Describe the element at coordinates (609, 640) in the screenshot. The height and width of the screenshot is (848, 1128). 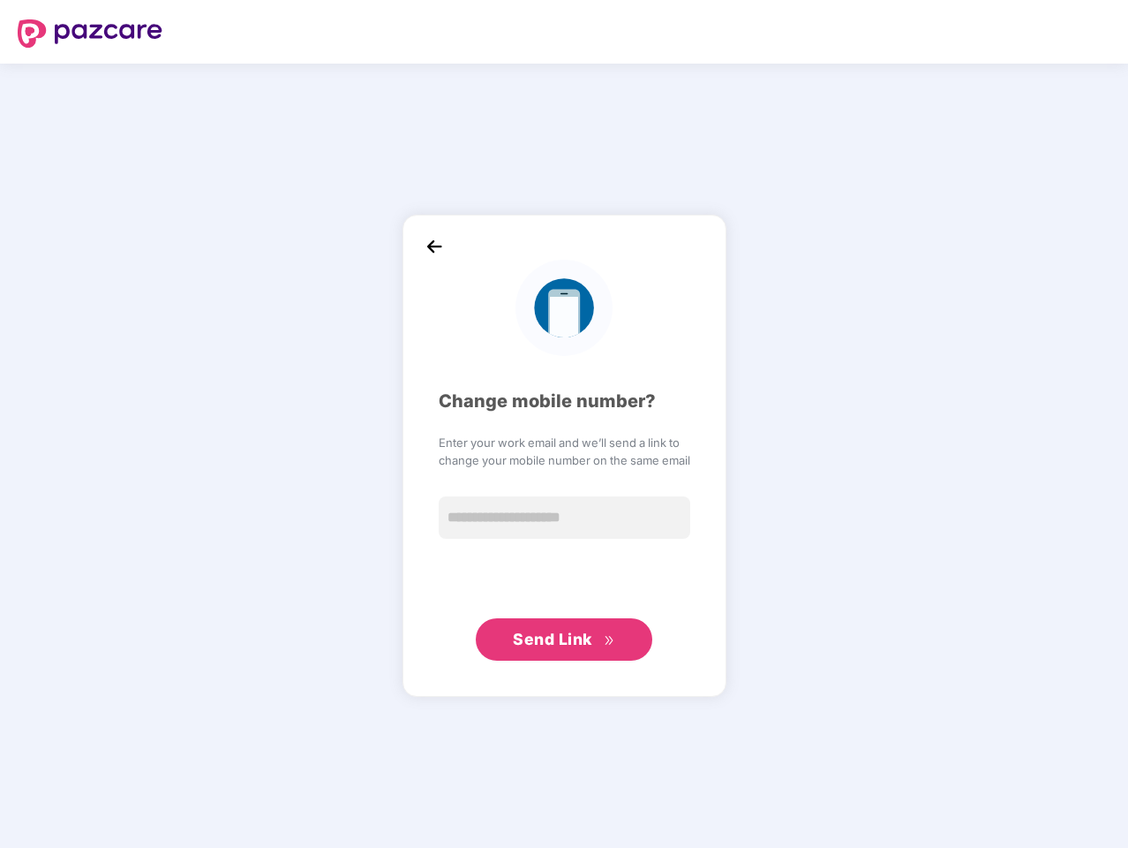
I see `span: double-right` at that location.